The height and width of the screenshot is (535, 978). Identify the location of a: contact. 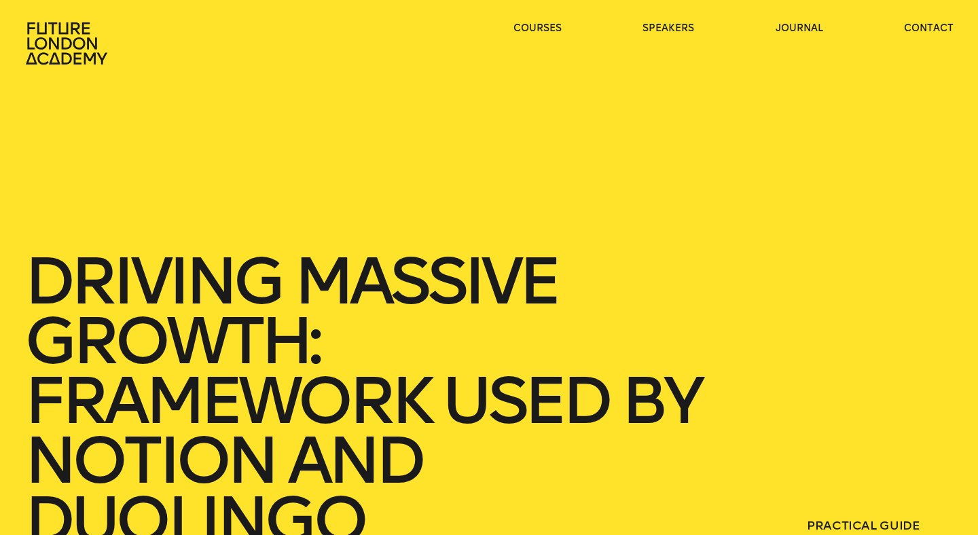
(929, 29).